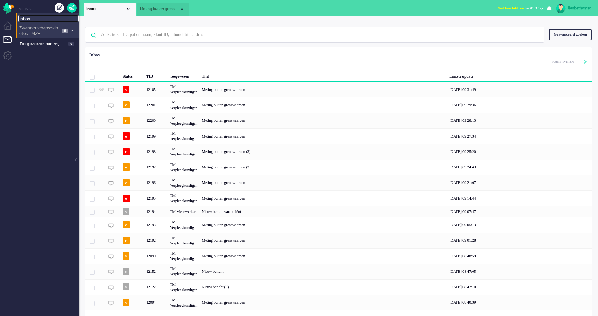  What do you see at coordinates (49, 44) in the screenshot?
I see `a: Toegewezen aan mij 0` at bounding box center [49, 44].